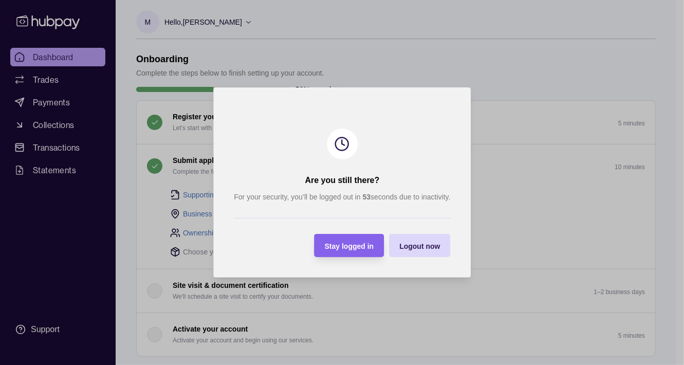  I want to click on p: For your security, you’ll be logged out in seconds due to inactivity., so click(342, 197).